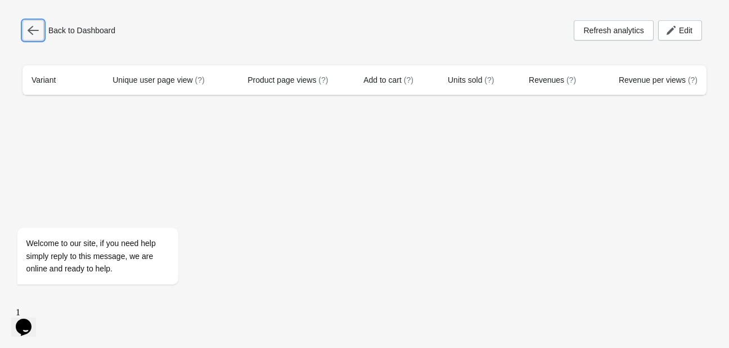 This screenshot has width=729, height=348. What do you see at coordinates (7, 9) in the screenshot?
I see `span: 1` at bounding box center [7, 9].